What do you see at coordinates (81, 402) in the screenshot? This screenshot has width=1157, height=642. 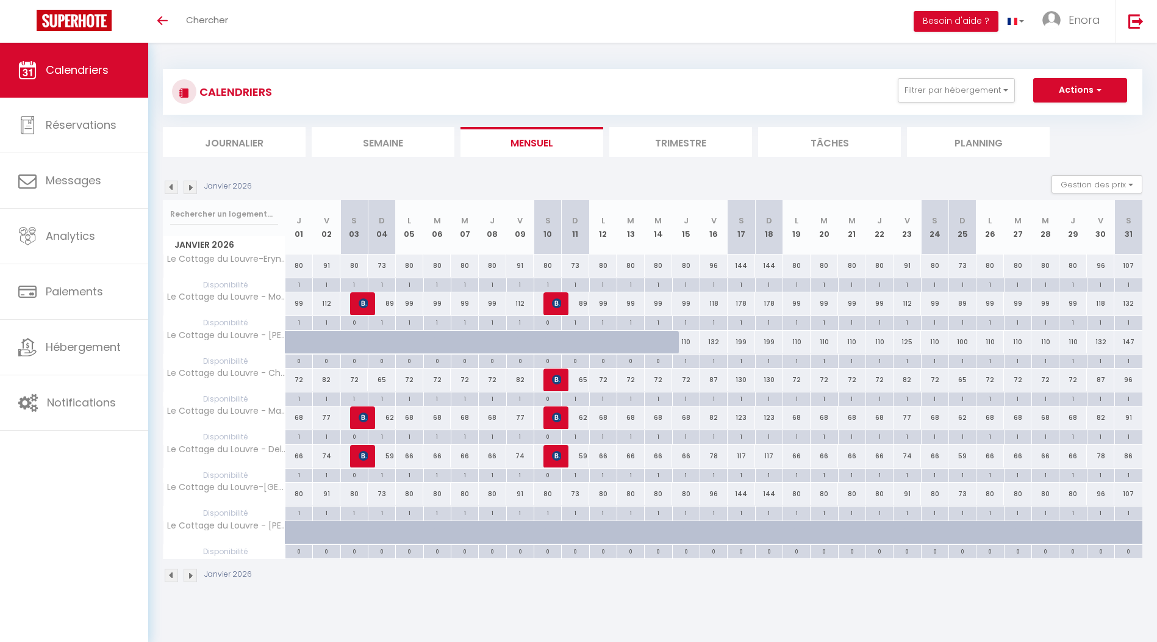 I see `span: Notifications` at bounding box center [81, 402].